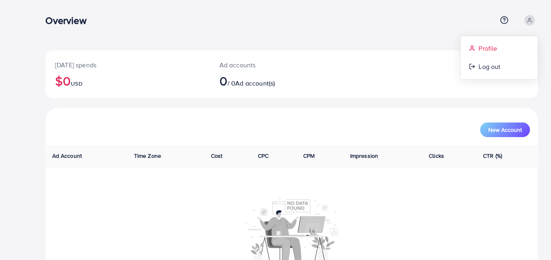 The height and width of the screenshot is (260, 551). What do you see at coordinates (488, 48) in the screenshot?
I see `span: Profile` at bounding box center [488, 48].